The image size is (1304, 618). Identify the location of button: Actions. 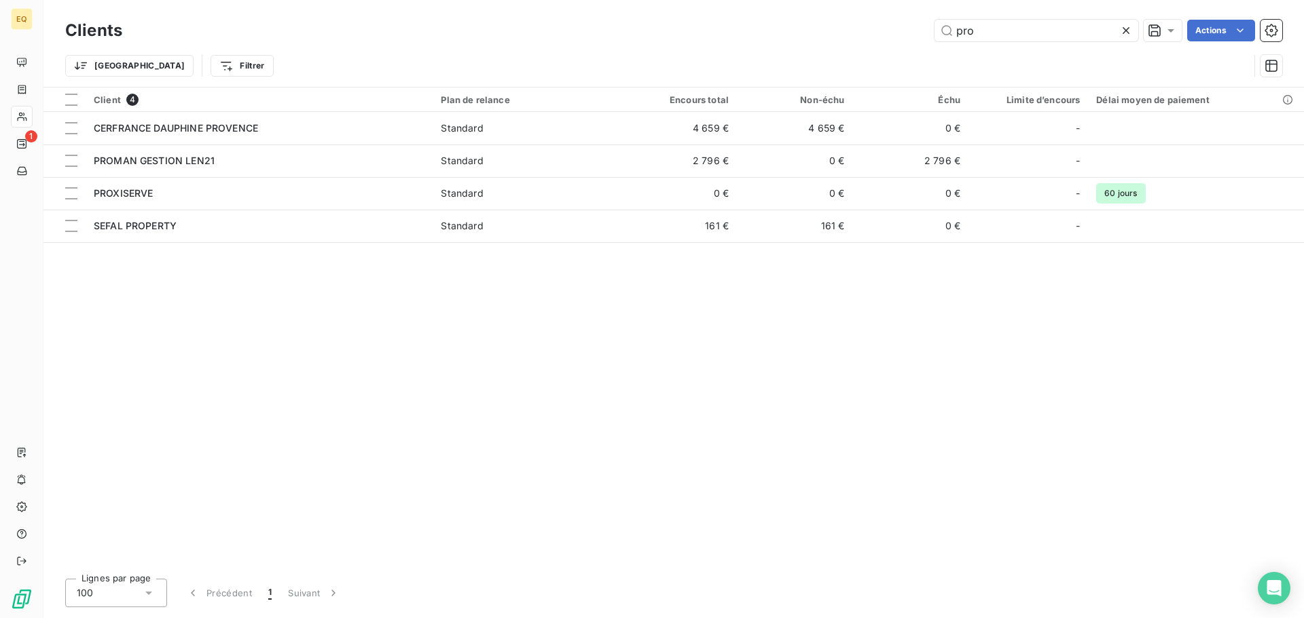
(1221, 31).